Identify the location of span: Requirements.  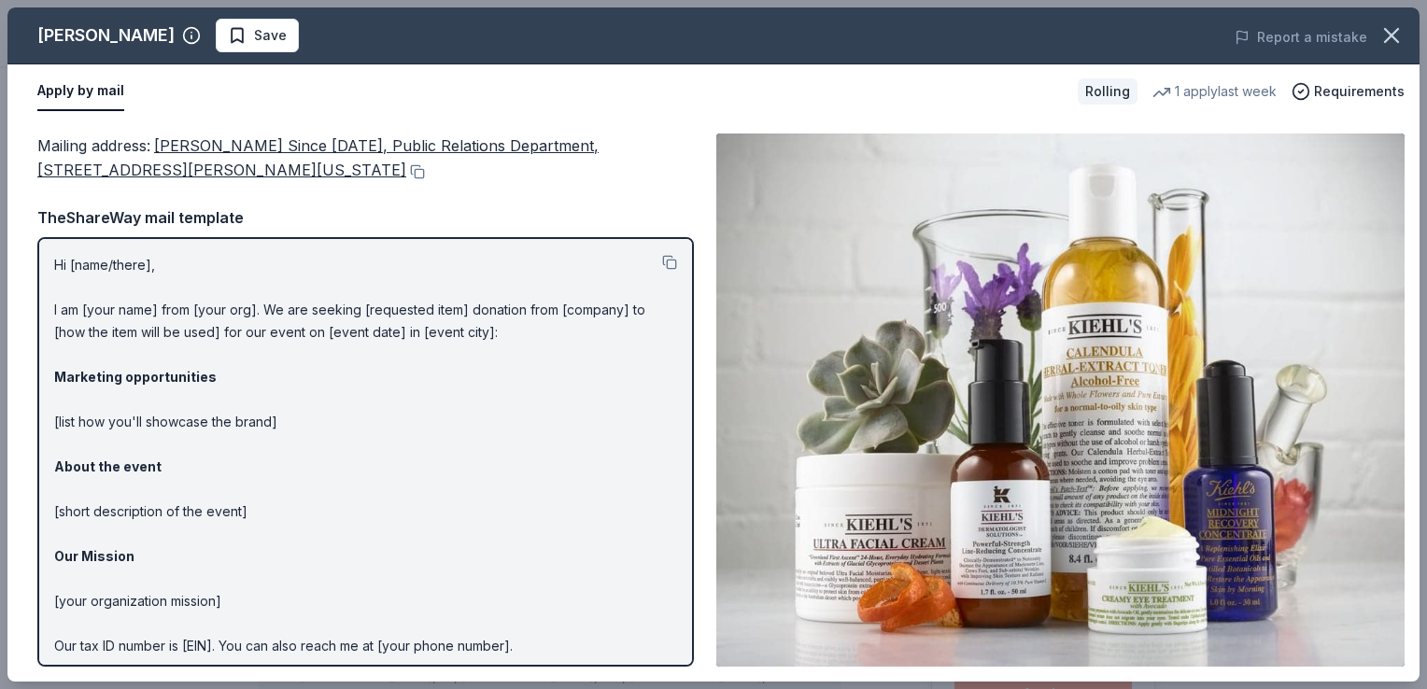
(1359, 92).